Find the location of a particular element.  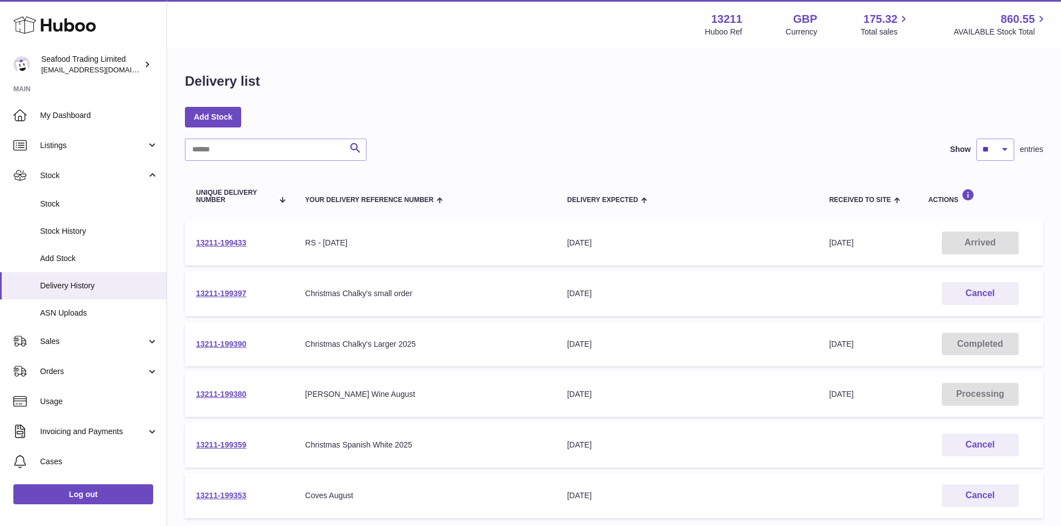

span: Usage is located at coordinates (99, 401).